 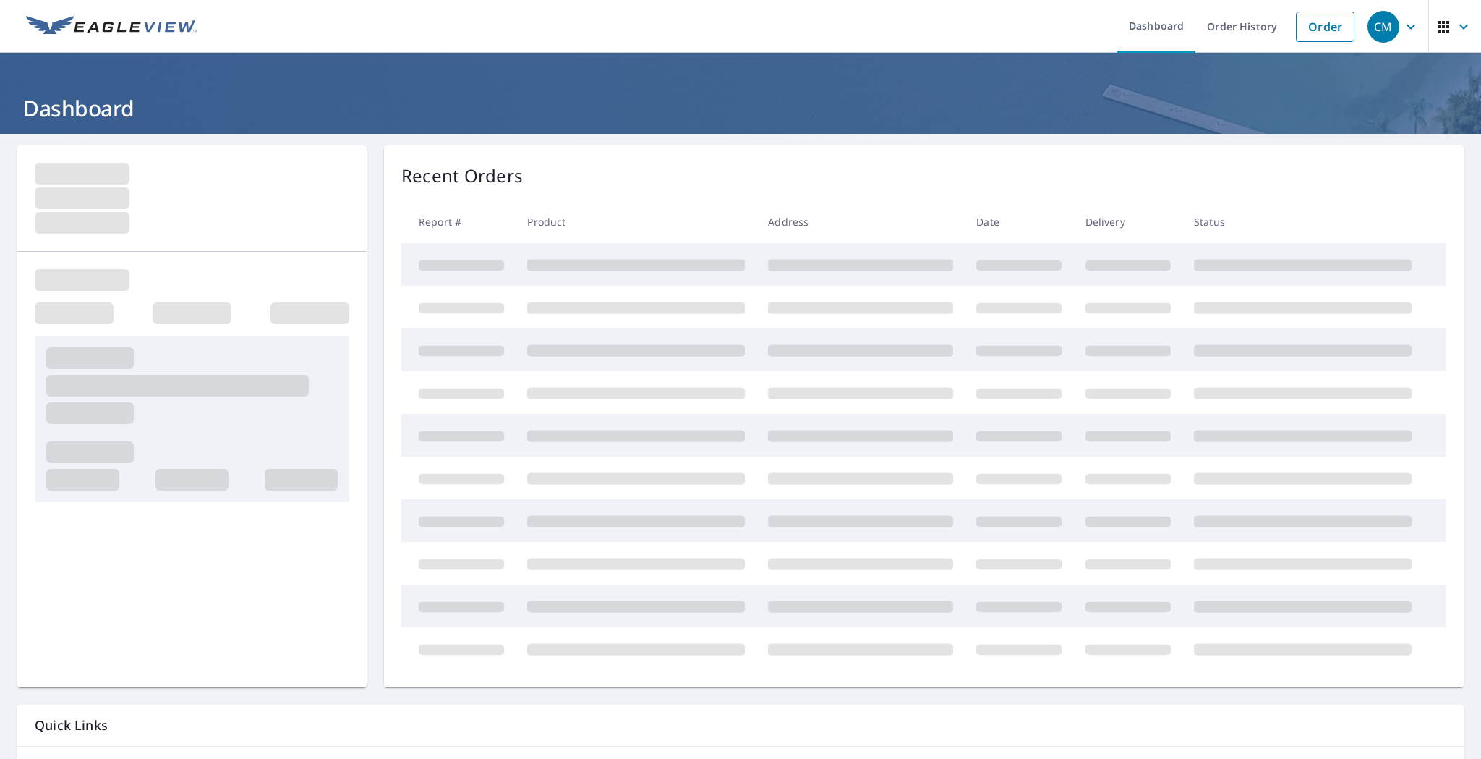 What do you see at coordinates (741, 725) in the screenshot?
I see `p: Quick Links` at bounding box center [741, 725].